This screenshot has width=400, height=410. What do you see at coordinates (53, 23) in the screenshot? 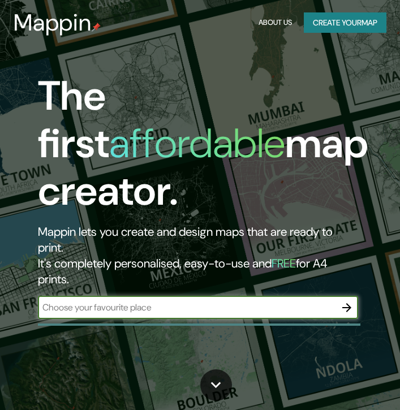
I see `h3: Mappin` at bounding box center [53, 23].